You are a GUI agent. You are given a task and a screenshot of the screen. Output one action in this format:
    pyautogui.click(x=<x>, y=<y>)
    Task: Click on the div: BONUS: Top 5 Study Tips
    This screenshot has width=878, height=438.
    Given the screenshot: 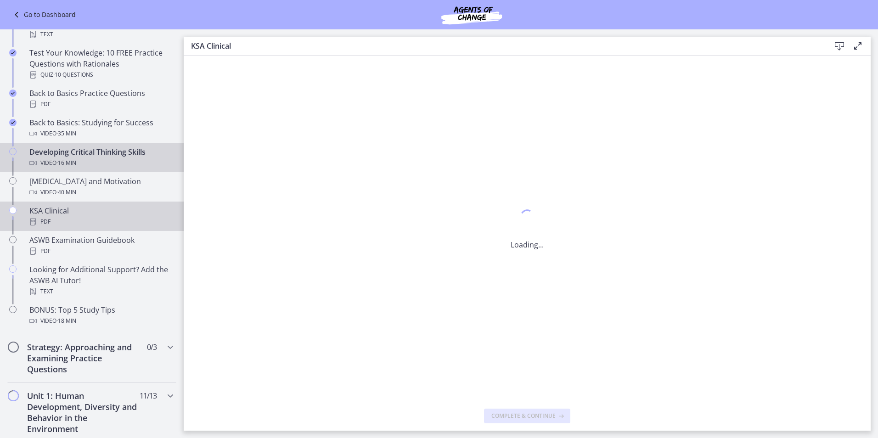 What is the action you would take?
    pyautogui.click(x=101, y=315)
    